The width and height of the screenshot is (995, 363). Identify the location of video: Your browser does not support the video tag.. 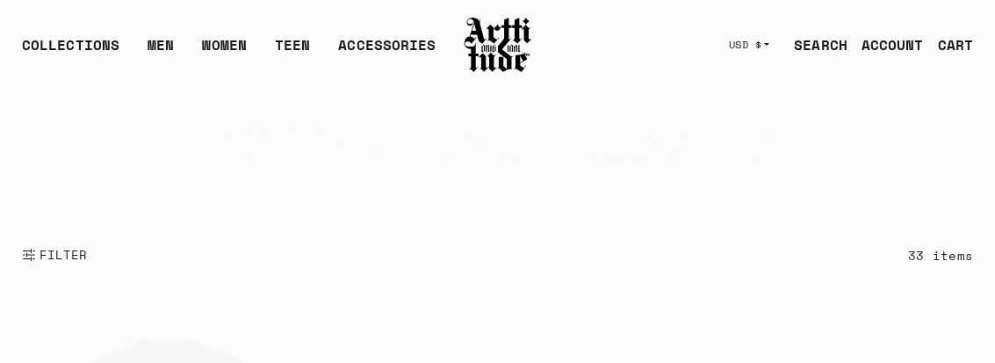
(497, 162).